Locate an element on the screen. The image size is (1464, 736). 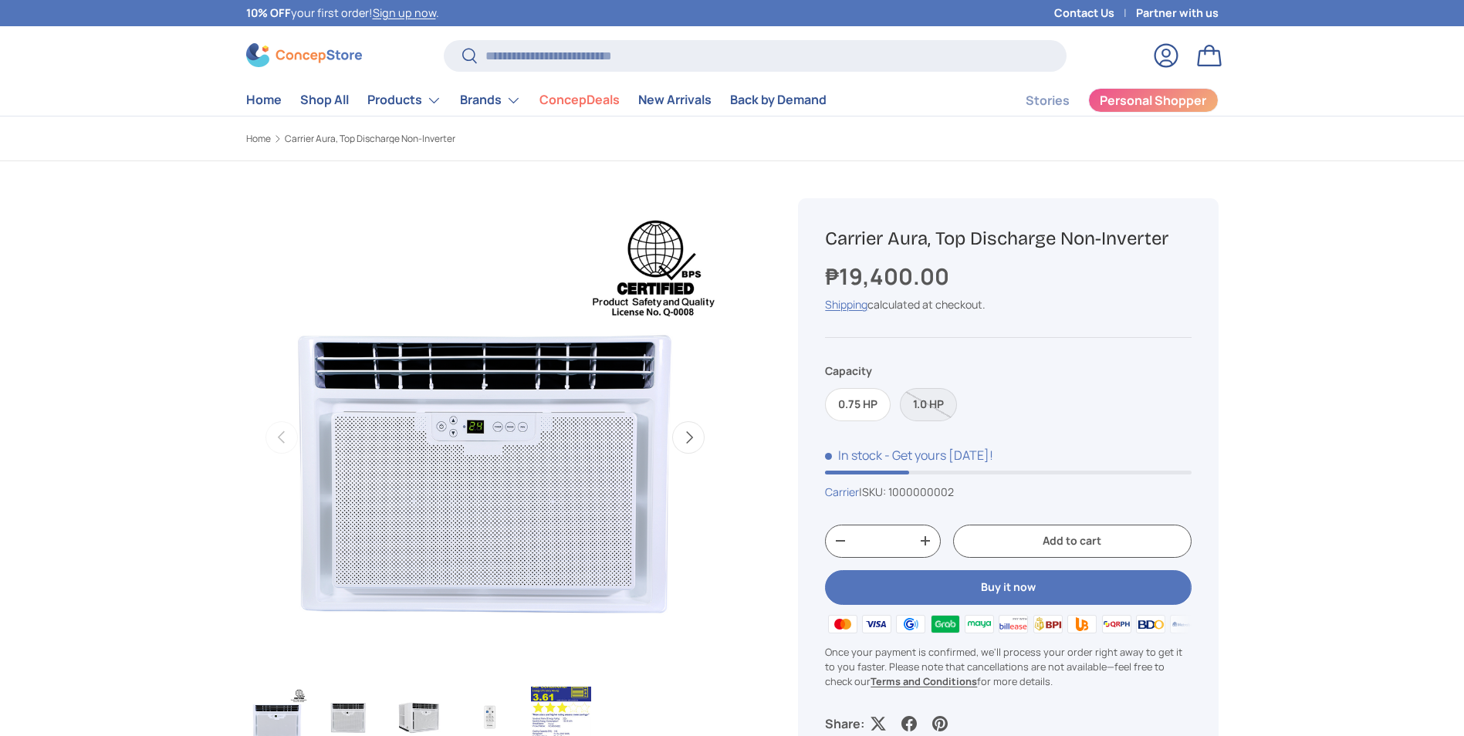
strong: Terms and Conditions is located at coordinates (923, 681).